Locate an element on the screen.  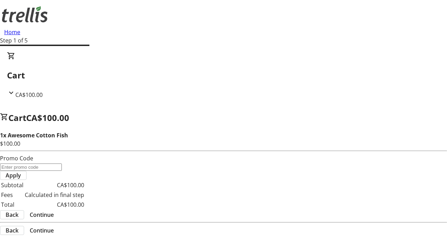
td: Calculated in final step is located at coordinates (54, 195).